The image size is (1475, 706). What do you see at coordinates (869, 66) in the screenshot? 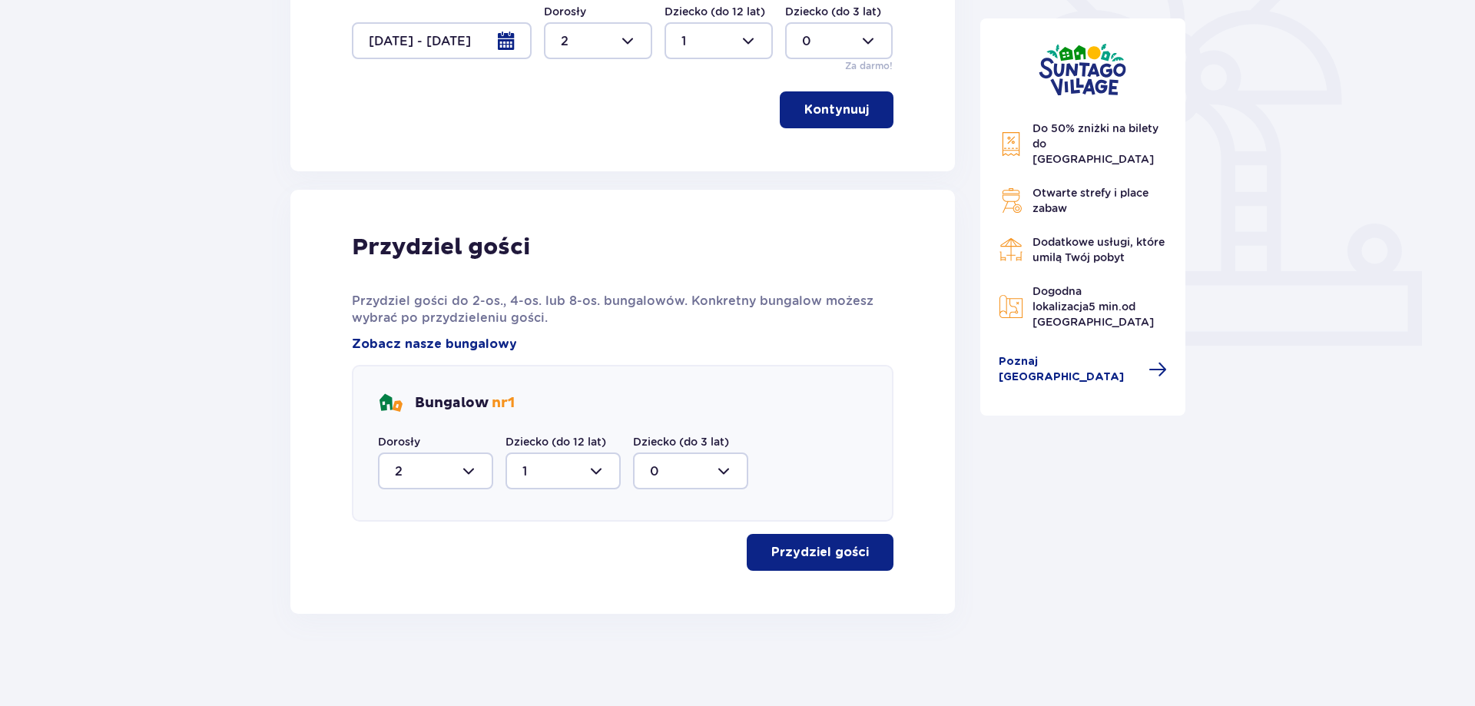
I see `p: Za darmo!` at bounding box center [869, 66].